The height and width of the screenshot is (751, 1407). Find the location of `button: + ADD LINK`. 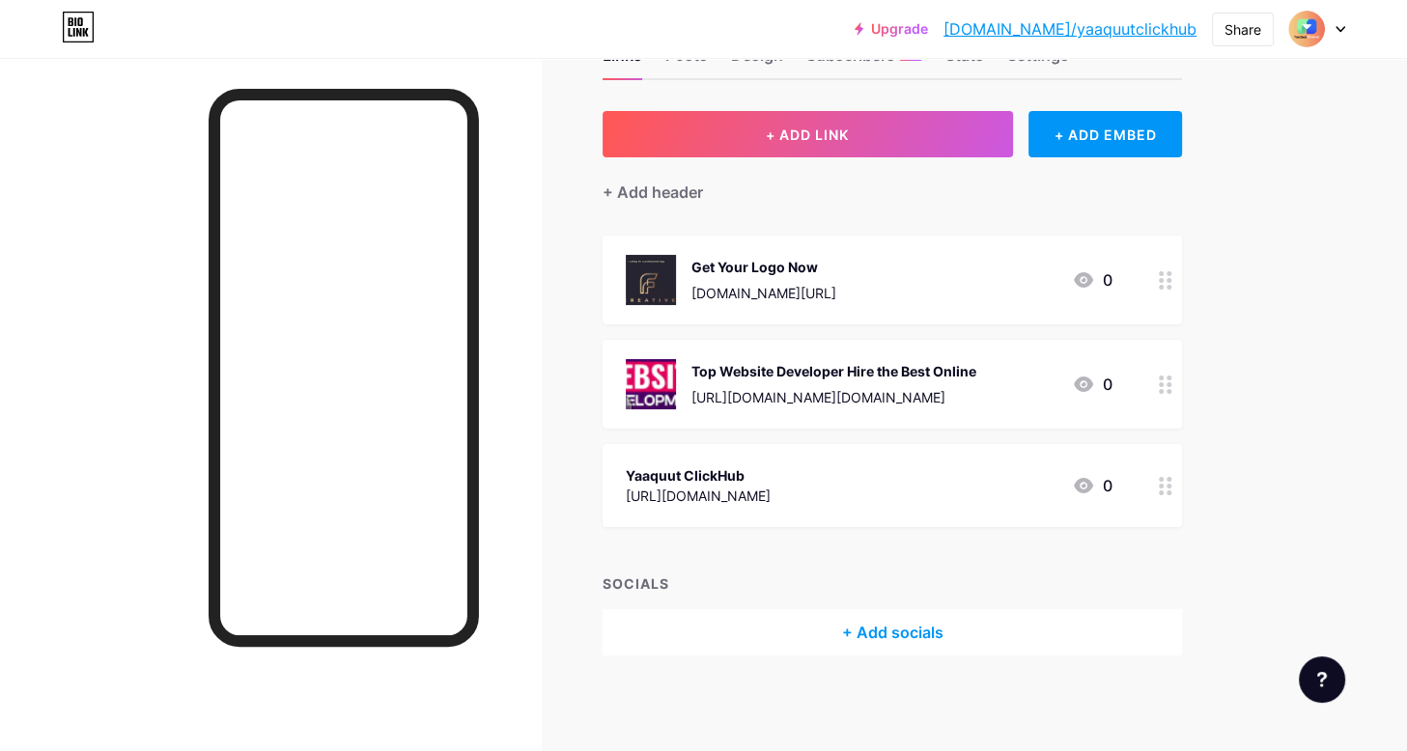

button: + ADD LINK is located at coordinates (807, 134).